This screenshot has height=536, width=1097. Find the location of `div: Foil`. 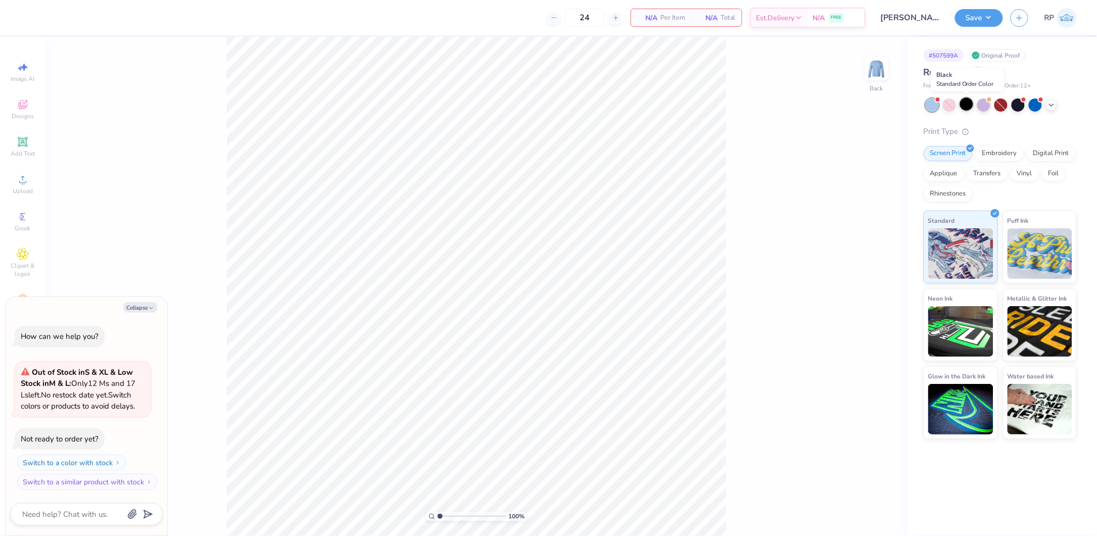

div: Foil is located at coordinates (1053, 174).